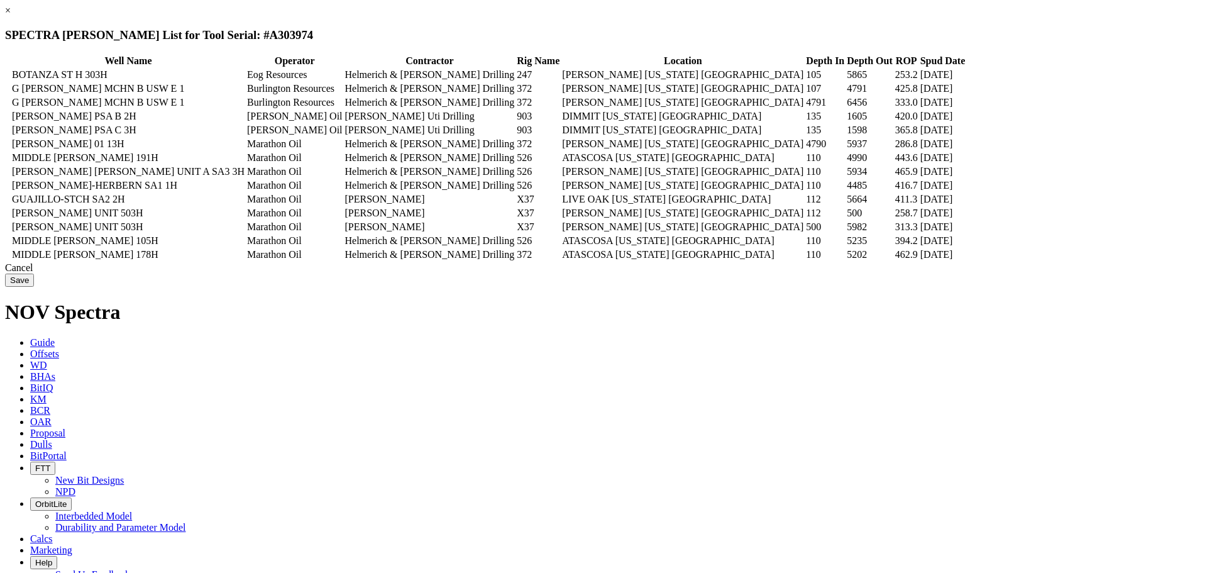 The width and height of the screenshot is (1207, 573). What do you see at coordinates (65, 491) in the screenshot?
I see `a: NPD` at bounding box center [65, 491].